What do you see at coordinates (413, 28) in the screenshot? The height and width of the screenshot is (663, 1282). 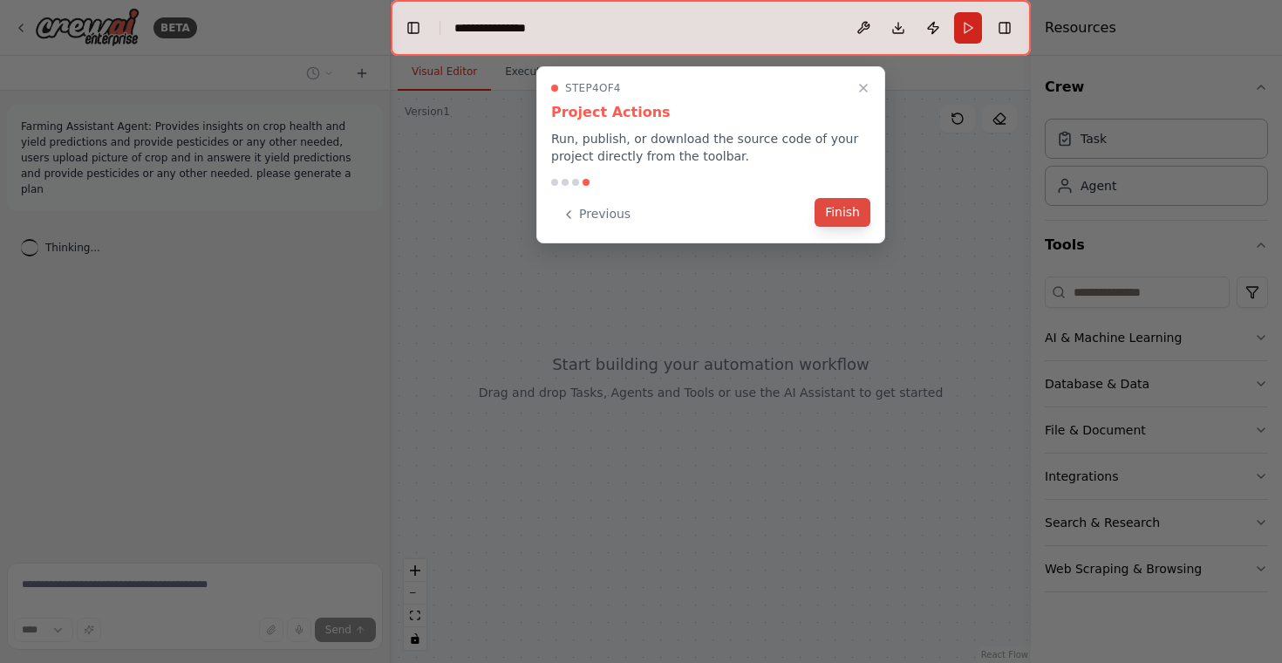 I see `button: Hide left sidebar` at bounding box center [413, 28].